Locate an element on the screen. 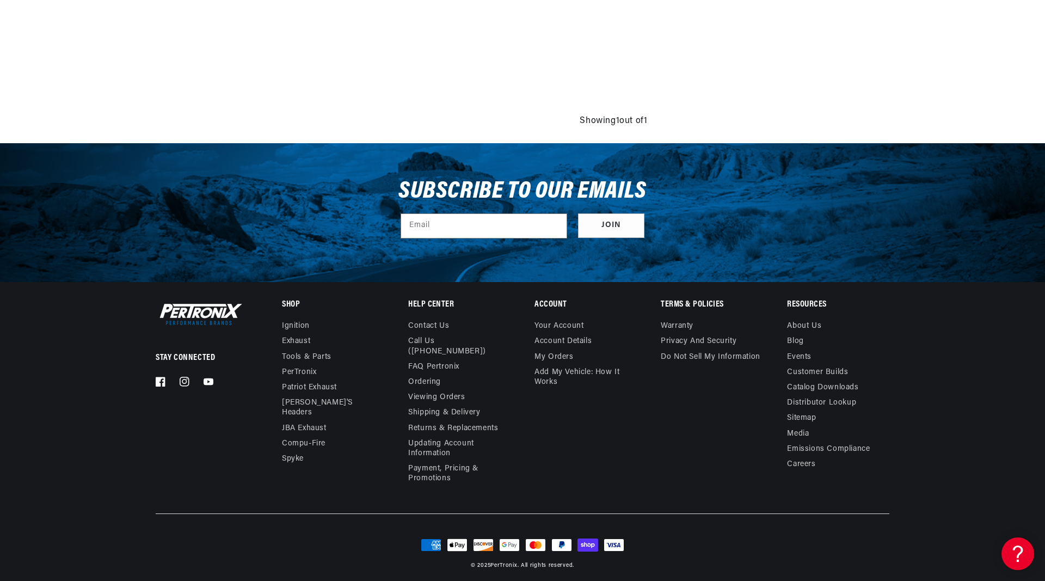  a: Account details is located at coordinates (563, 341).